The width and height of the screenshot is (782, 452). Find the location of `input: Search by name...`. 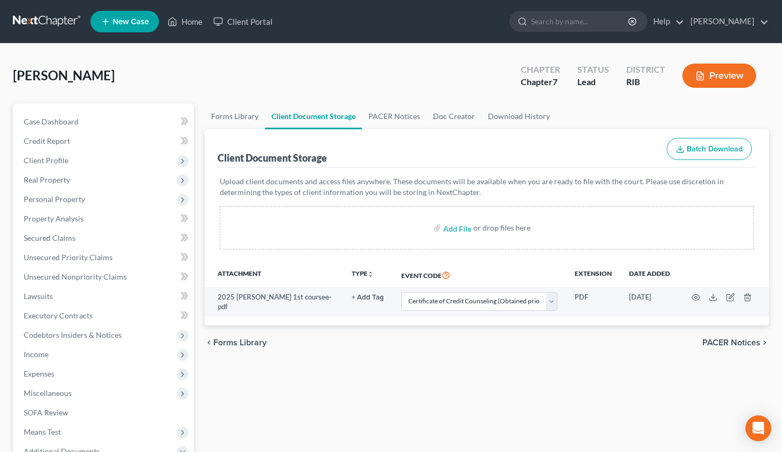

input: Search by name... is located at coordinates (580, 21).